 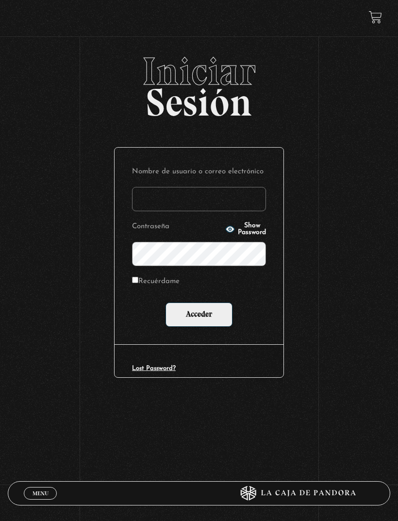 I want to click on label: Recuérdame, so click(x=156, y=281).